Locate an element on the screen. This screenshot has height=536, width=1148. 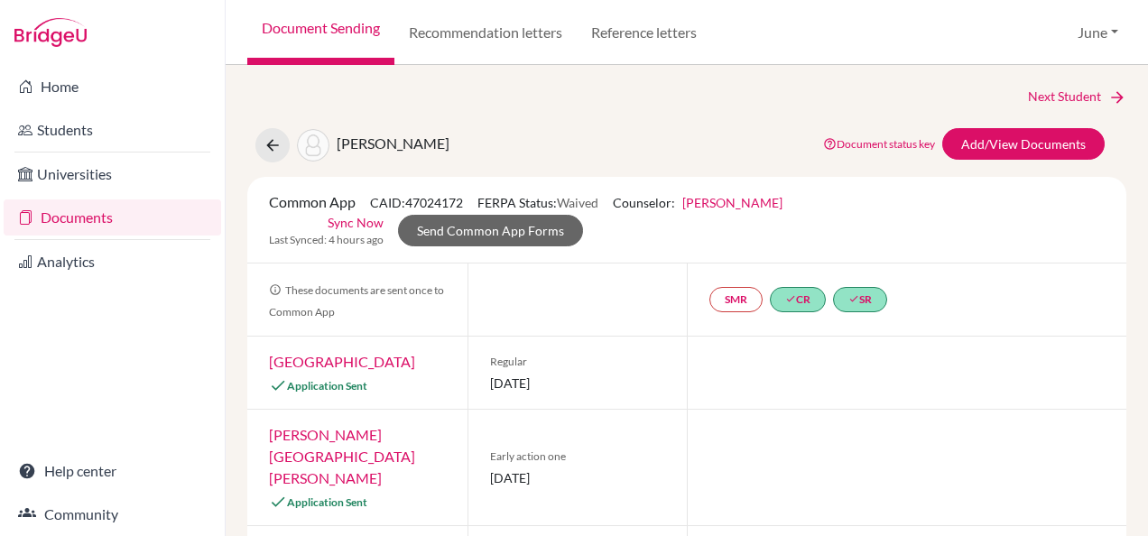
a: Documents is located at coordinates (112, 217).